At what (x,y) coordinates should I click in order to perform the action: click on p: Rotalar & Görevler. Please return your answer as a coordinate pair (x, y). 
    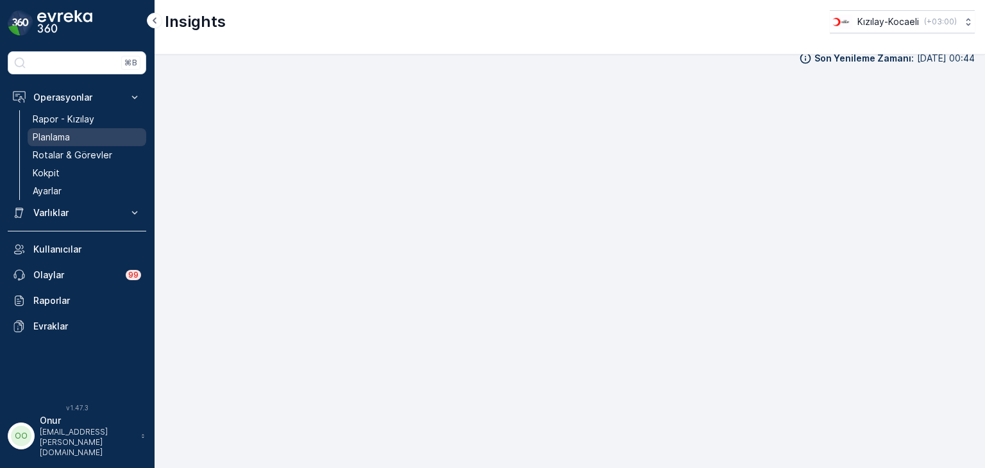
    Looking at the image, I should click on (72, 155).